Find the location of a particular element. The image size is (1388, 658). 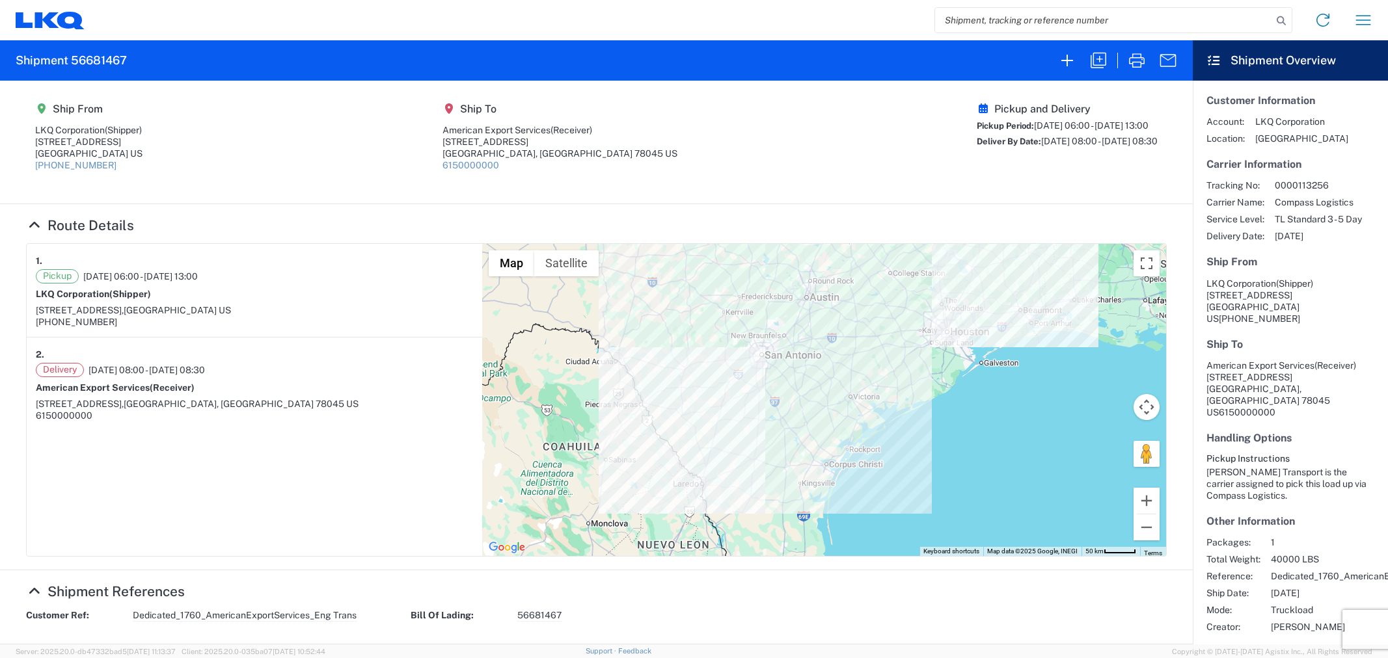

span: Delivery is located at coordinates (60, 370).